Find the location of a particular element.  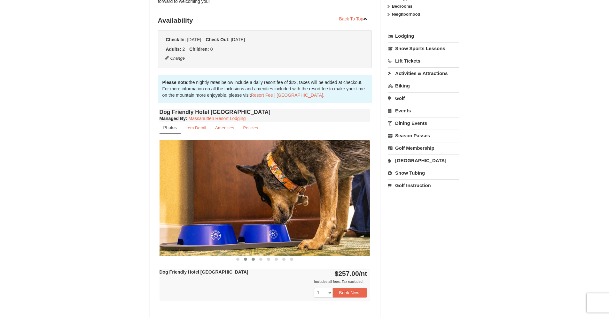

strong: $257.00 is located at coordinates (351, 273).